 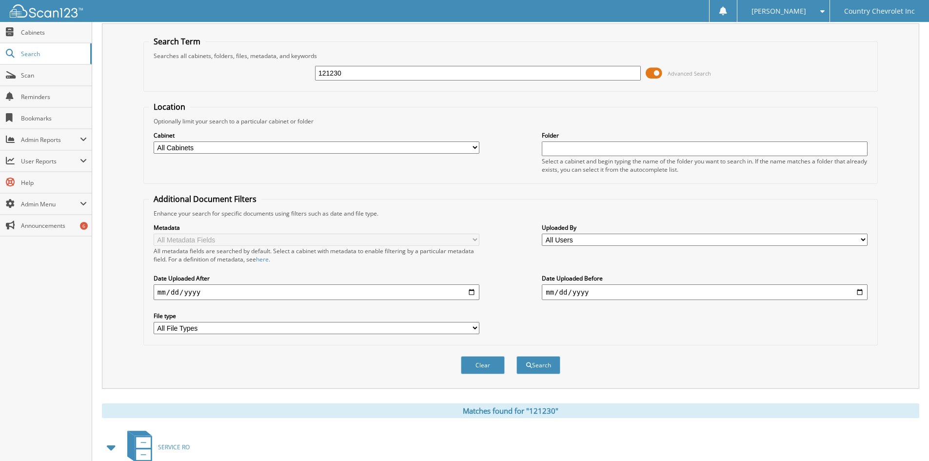 What do you see at coordinates (50, 139) in the screenshot?
I see `span: Admin Reports` at bounding box center [50, 139].